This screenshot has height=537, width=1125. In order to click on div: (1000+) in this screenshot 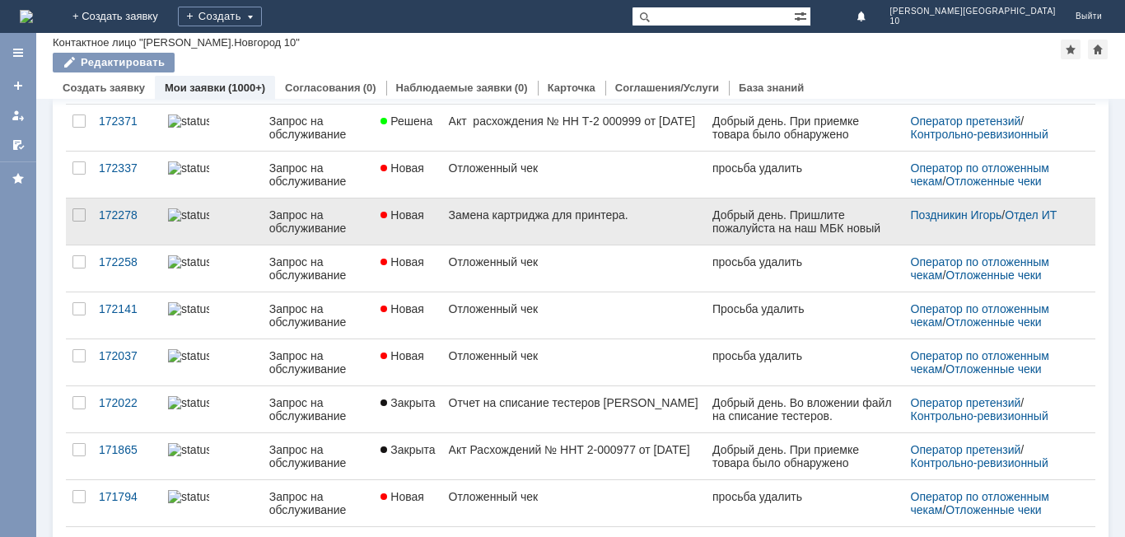, I will do `click(246, 87)`.